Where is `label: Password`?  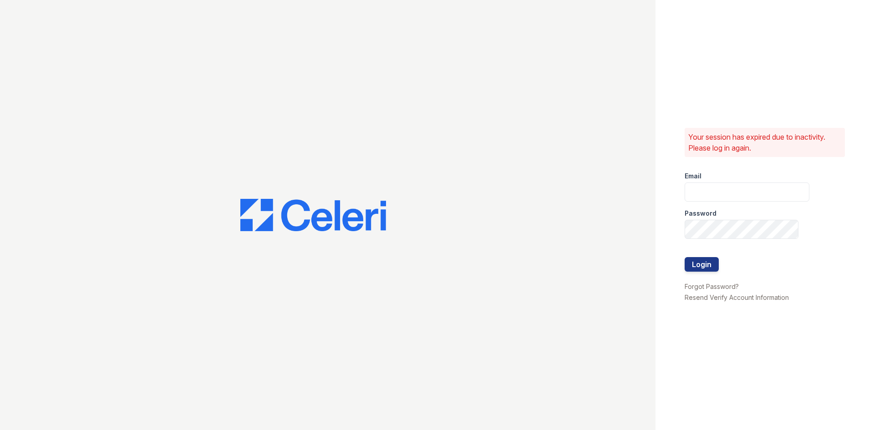 label: Password is located at coordinates (700, 213).